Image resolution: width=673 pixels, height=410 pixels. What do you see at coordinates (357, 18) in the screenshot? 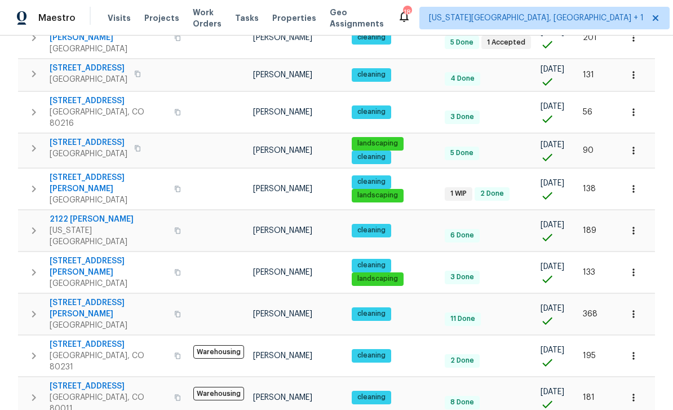
I see `span: Geo Assignments` at bounding box center [357, 18].